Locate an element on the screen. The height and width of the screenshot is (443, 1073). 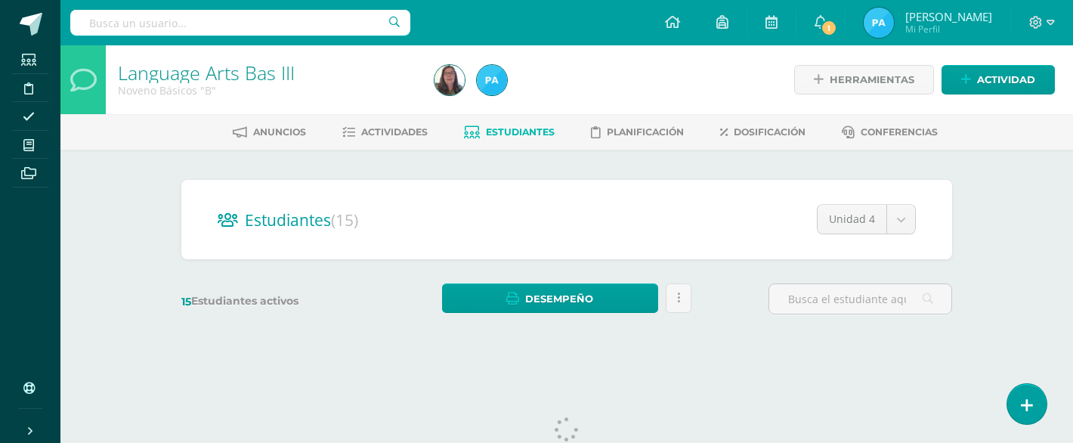
a: Conferencias is located at coordinates (890, 132).